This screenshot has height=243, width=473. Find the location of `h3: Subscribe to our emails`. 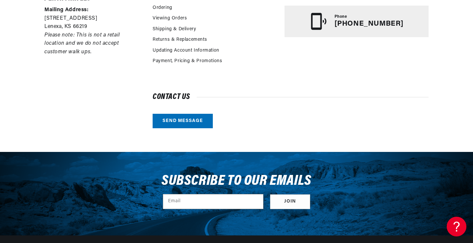

h3: Subscribe to our emails is located at coordinates (237, 181).